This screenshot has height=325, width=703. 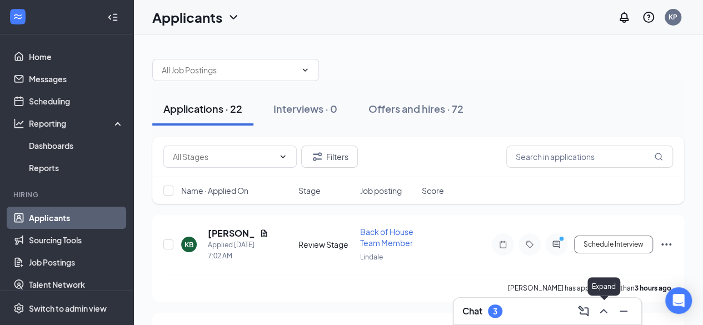 What do you see at coordinates (603, 311) in the screenshot?
I see `svg: ChevronUp` at bounding box center [603, 311].